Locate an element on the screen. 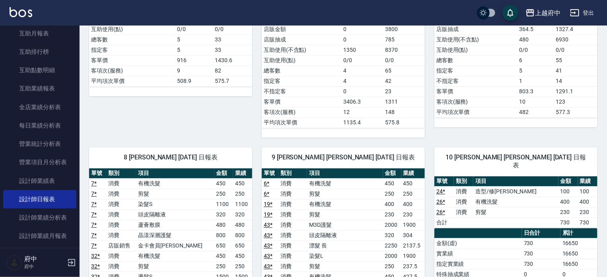 This screenshot has width=607, height=277. td: 店販銷售 is located at coordinates (121, 245).